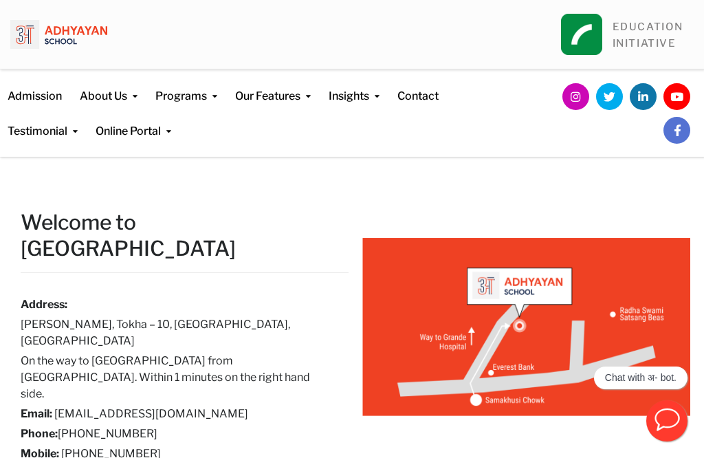 This screenshot has height=458, width=704. Describe the element at coordinates (648, 35) in the screenshot. I see `a: EDUCATIONINITIATIVE` at that location.